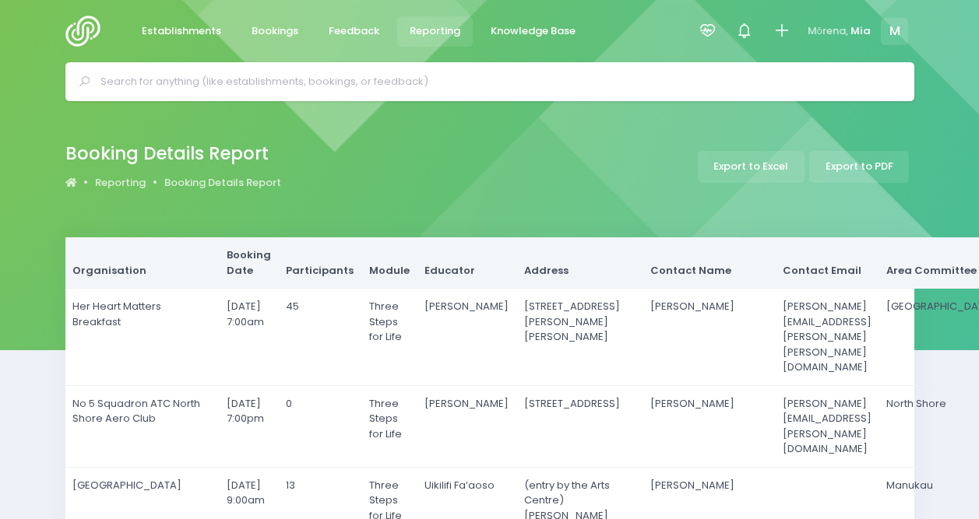 This screenshot has width=979, height=519. I want to click on th: Organisation, so click(142, 263).